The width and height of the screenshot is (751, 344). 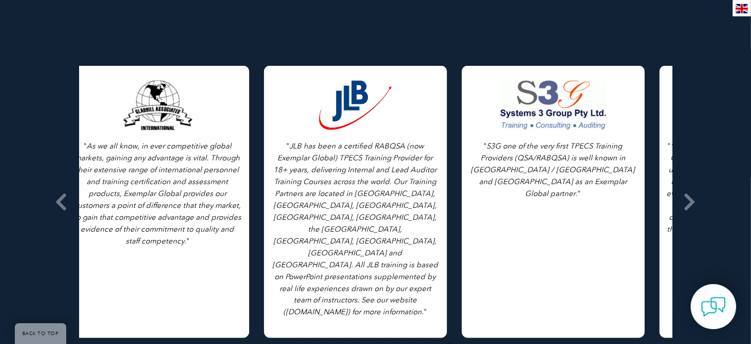 What do you see at coordinates (742, 8) in the screenshot?
I see `img: en` at bounding box center [742, 8].